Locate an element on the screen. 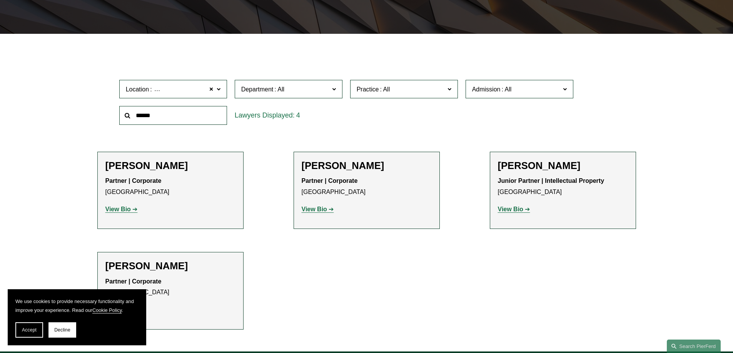 Image resolution: width=733 pixels, height=353 pixels. p: We use cookies to provide necessary functionality and improve your experience. Read our . is located at coordinates (77, 306).